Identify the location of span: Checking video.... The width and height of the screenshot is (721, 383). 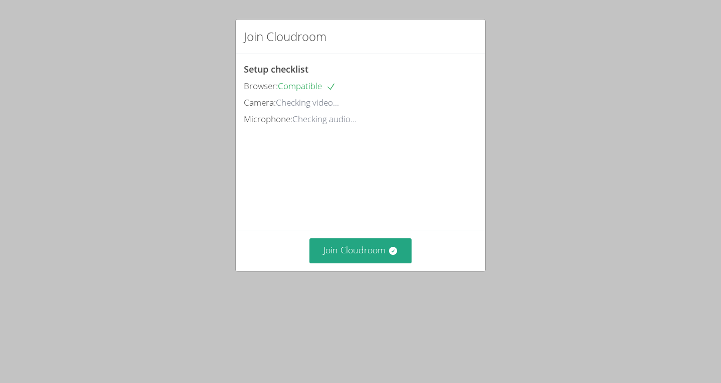
(307, 102).